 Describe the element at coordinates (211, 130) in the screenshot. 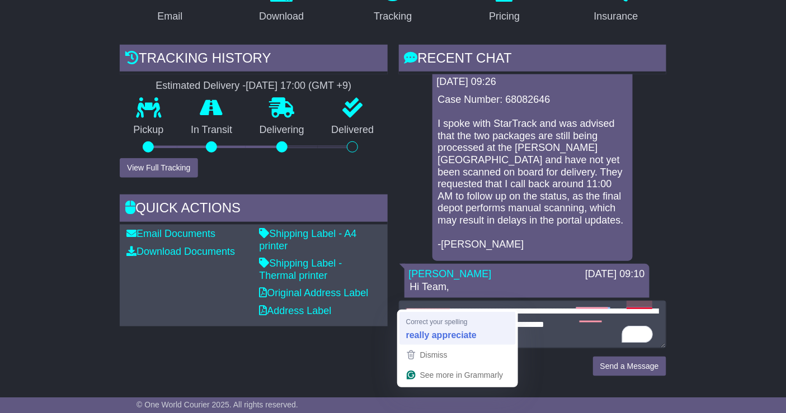

I see `p: In Transit` at that location.